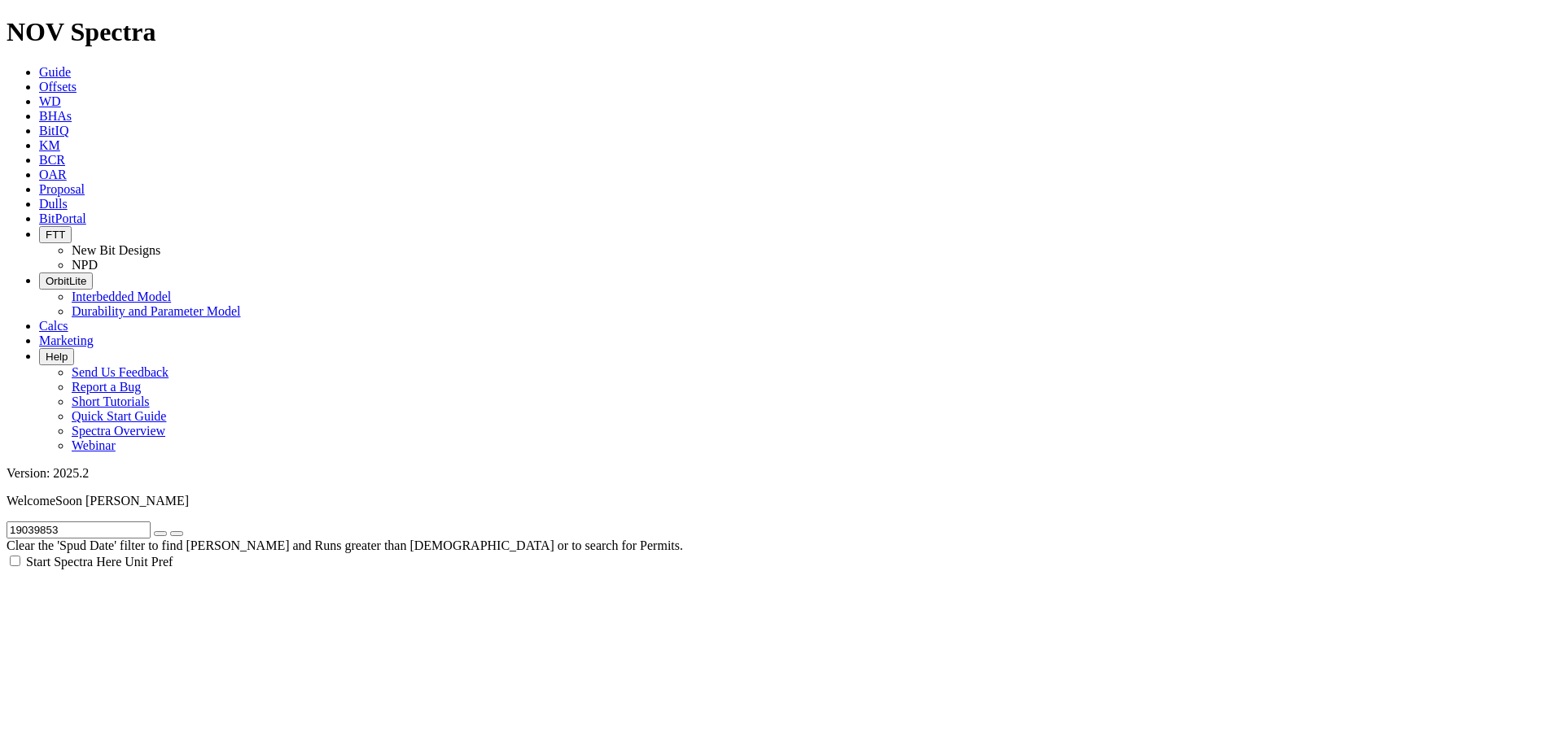 Image resolution: width=1563 pixels, height=741 pixels. I want to click on a: Webinar, so click(94, 445).